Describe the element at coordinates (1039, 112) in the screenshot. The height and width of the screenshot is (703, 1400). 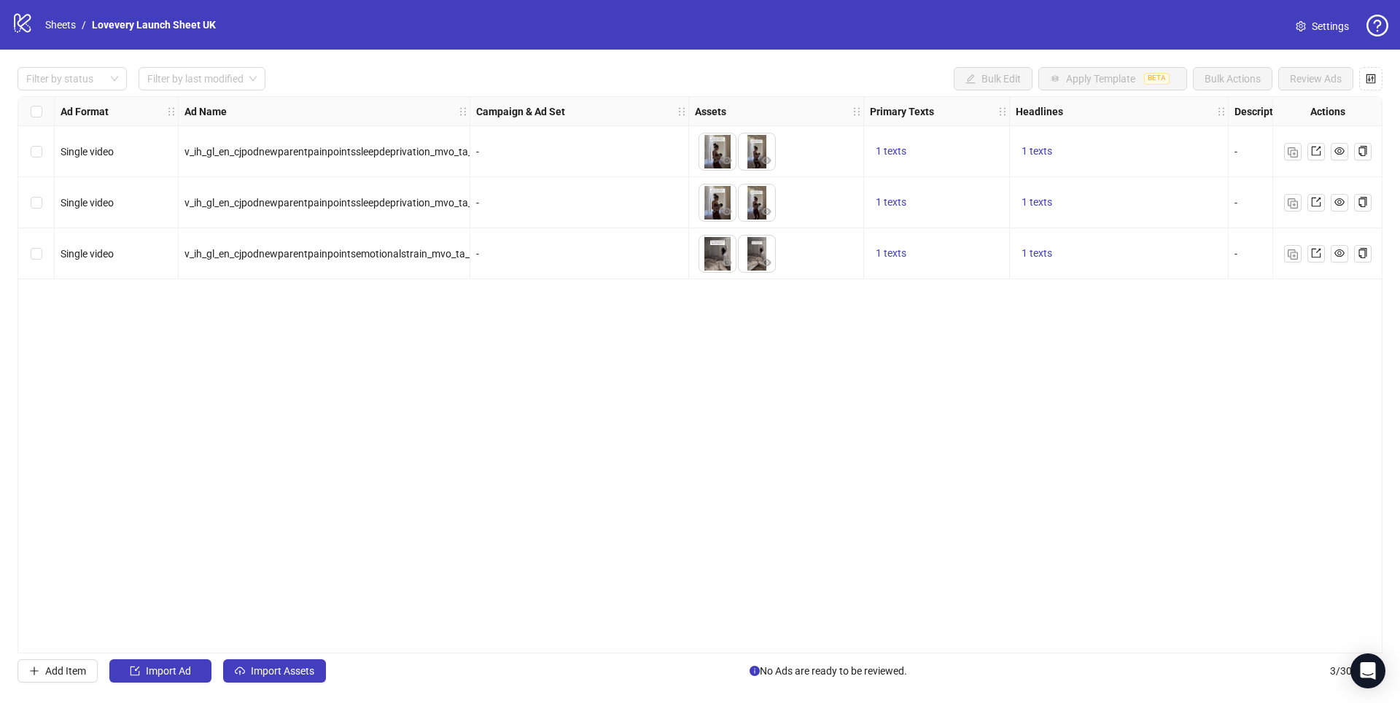
I see `strong: Headlines` at that location.